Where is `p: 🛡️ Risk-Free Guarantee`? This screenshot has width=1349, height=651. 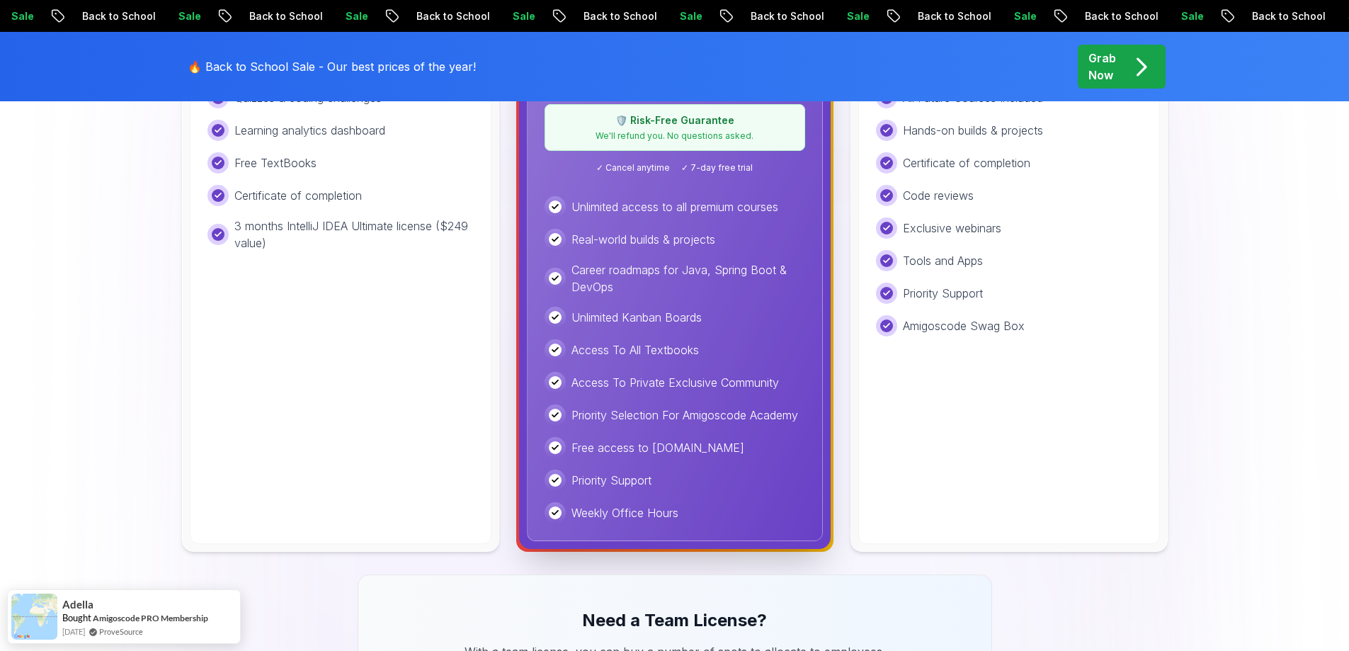
p: 🛡️ Risk-Free Guarantee is located at coordinates (675, 120).